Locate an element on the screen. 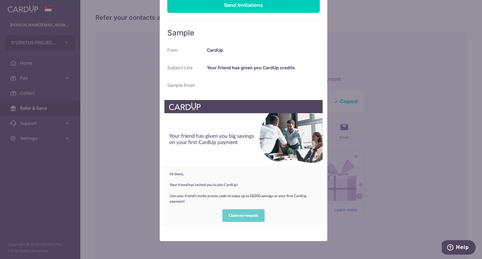 This screenshot has height=259, width=482. label: From is located at coordinates (172, 50).